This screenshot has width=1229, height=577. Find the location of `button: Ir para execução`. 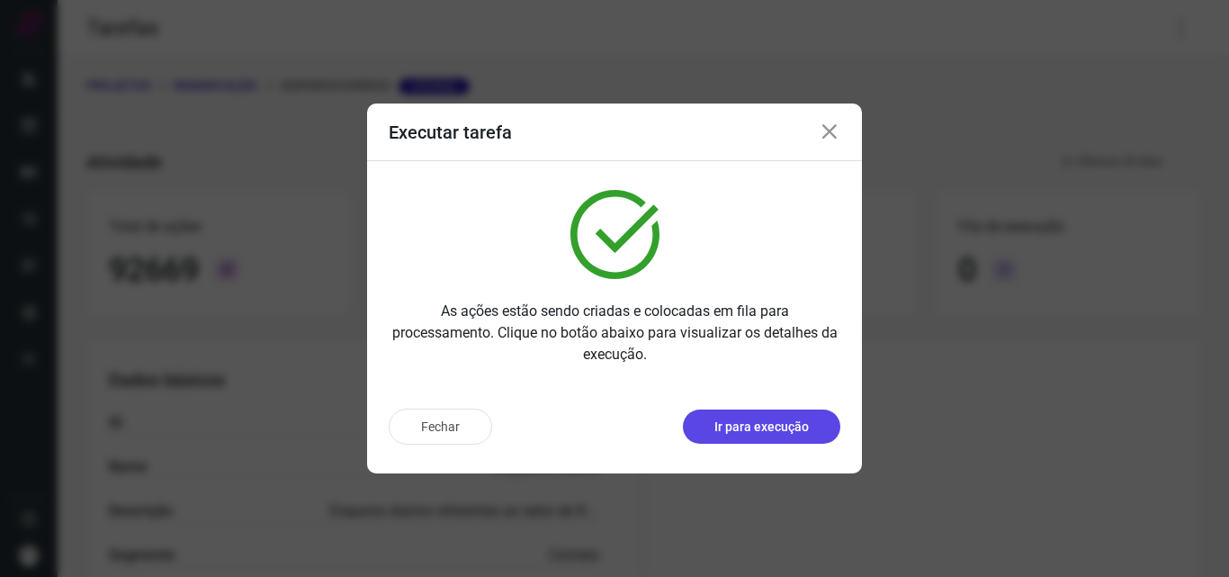

button: Ir para execução is located at coordinates (761, 426).